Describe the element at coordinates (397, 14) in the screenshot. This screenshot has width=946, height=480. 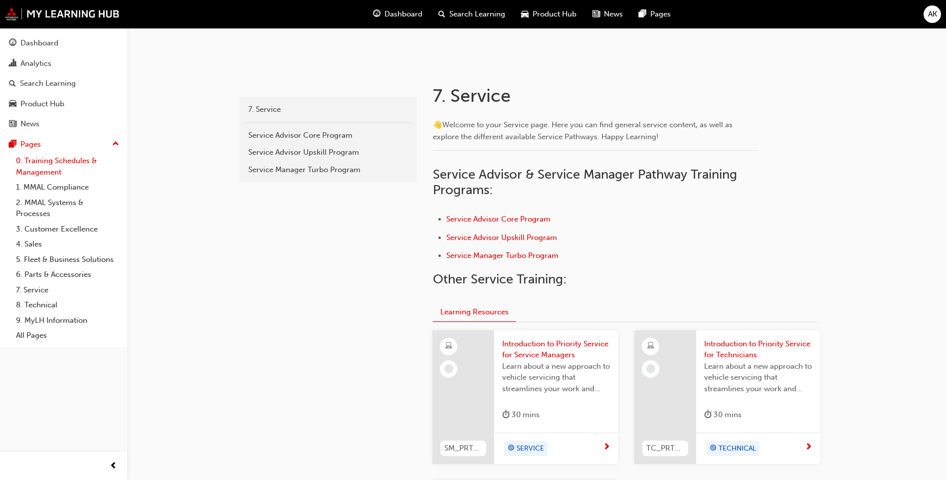
I see `a: guage-iconDashboard` at that location.